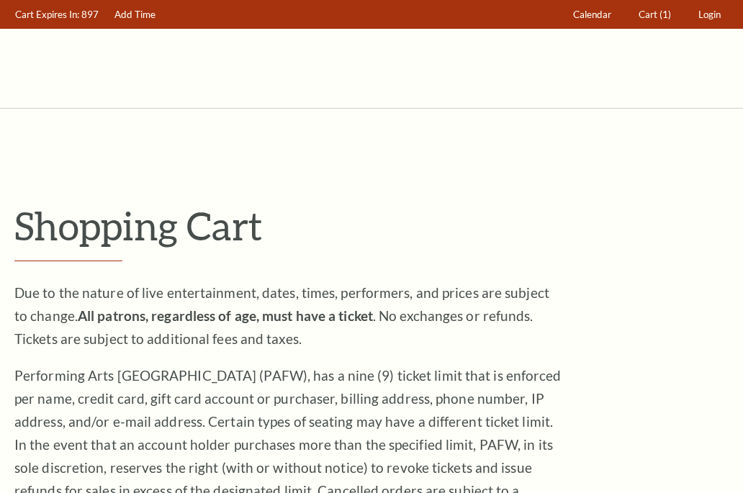 This screenshot has width=743, height=493. I want to click on p: Shopping Cart, so click(372, 225).